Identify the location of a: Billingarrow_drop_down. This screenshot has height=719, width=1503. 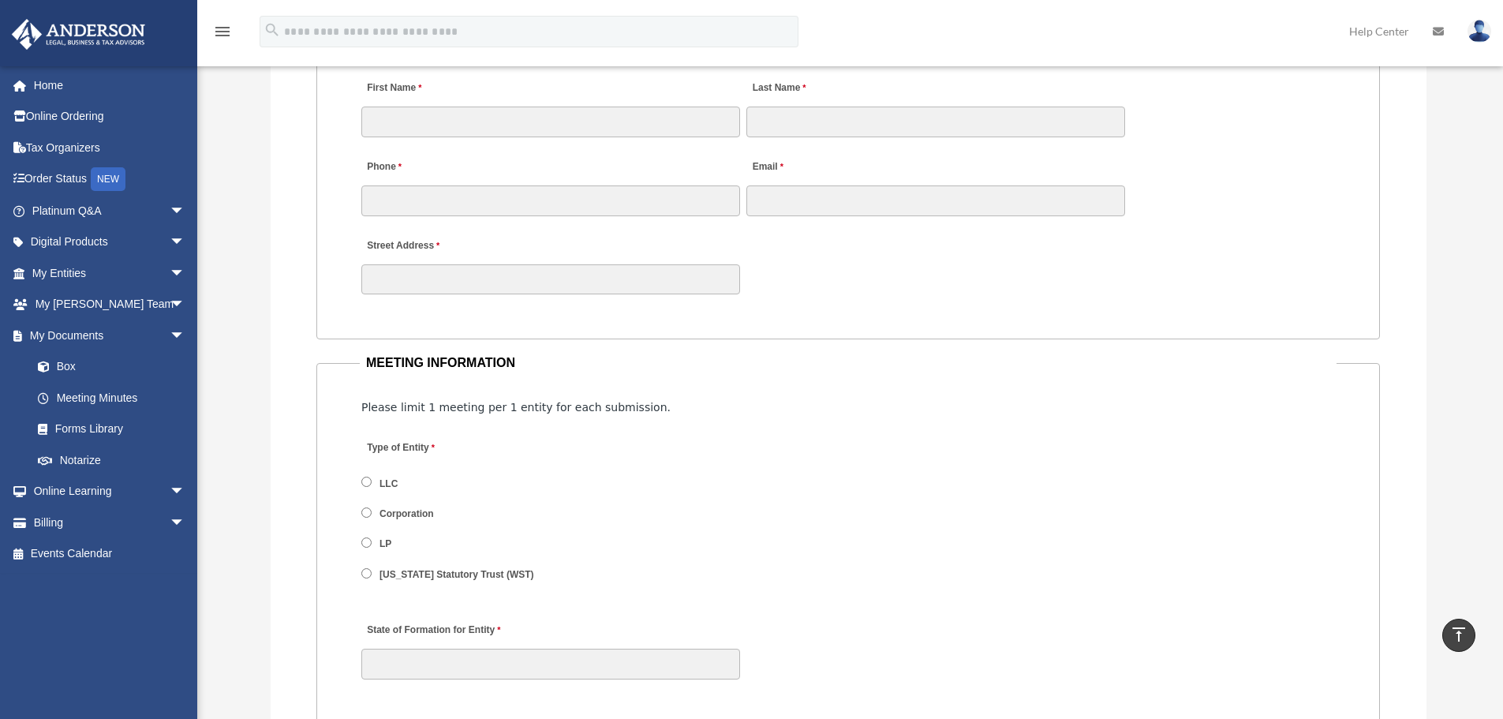
(110, 522).